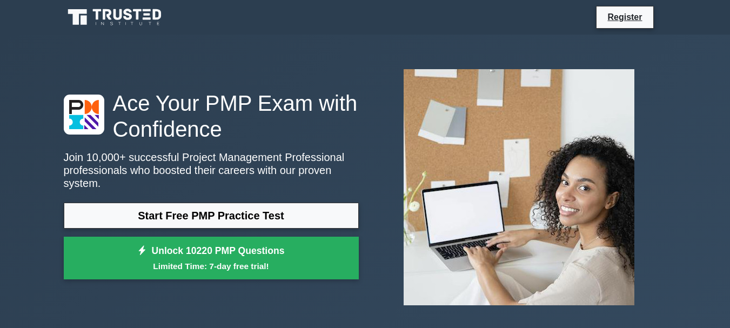 This screenshot has width=730, height=328. Describe the element at coordinates (211, 116) in the screenshot. I see `h1: Ace Your PMP Exam with Confidence` at that location.